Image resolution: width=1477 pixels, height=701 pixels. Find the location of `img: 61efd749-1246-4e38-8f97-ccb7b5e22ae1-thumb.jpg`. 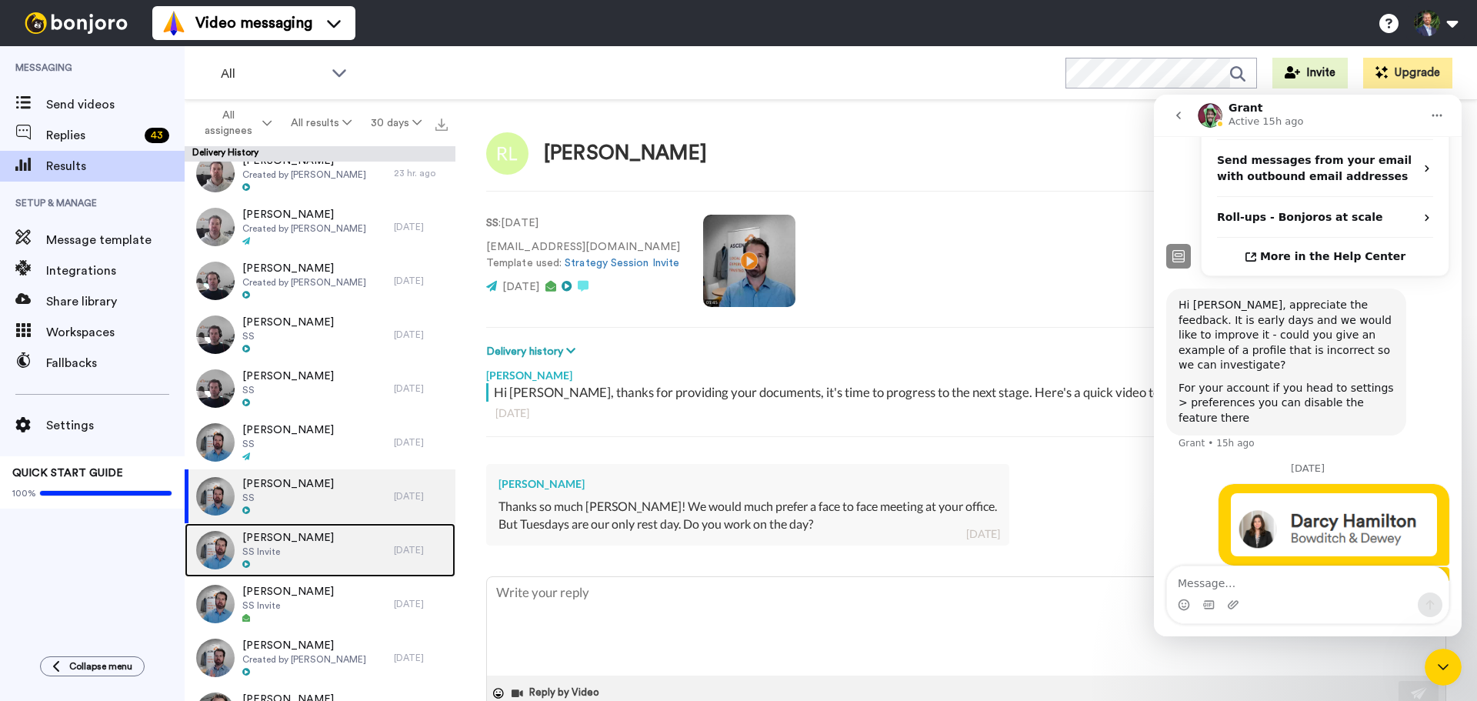

img: 61efd749-1246-4e38-8f97-ccb7b5e22ae1-thumb.jpg is located at coordinates (215, 658).